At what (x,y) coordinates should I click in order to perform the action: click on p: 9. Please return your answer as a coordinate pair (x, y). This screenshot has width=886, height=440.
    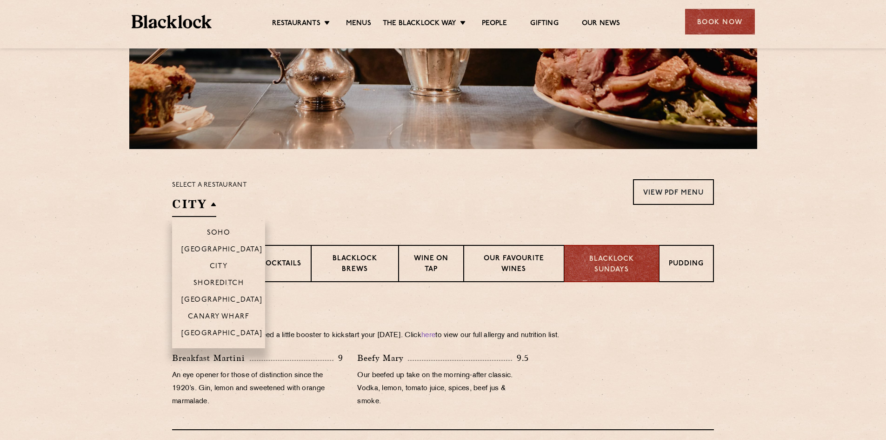
    Looking at the image, I should click on (338, 358).